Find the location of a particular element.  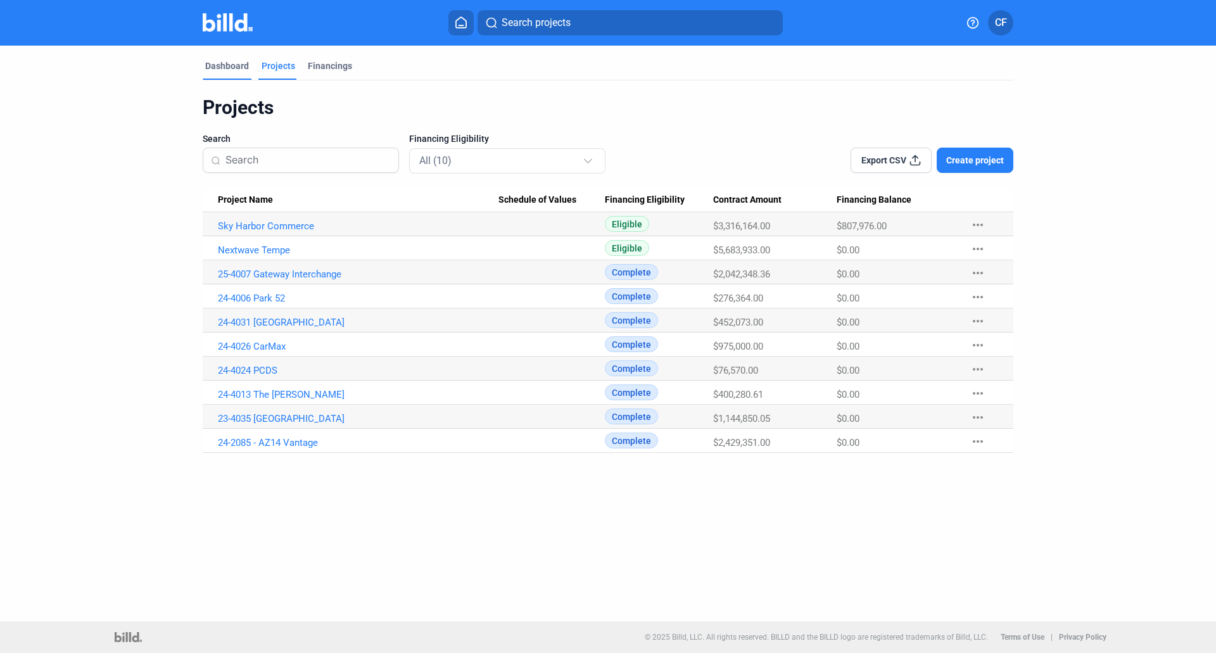

span: $452,073.00 is located at coordinates (738, 322).